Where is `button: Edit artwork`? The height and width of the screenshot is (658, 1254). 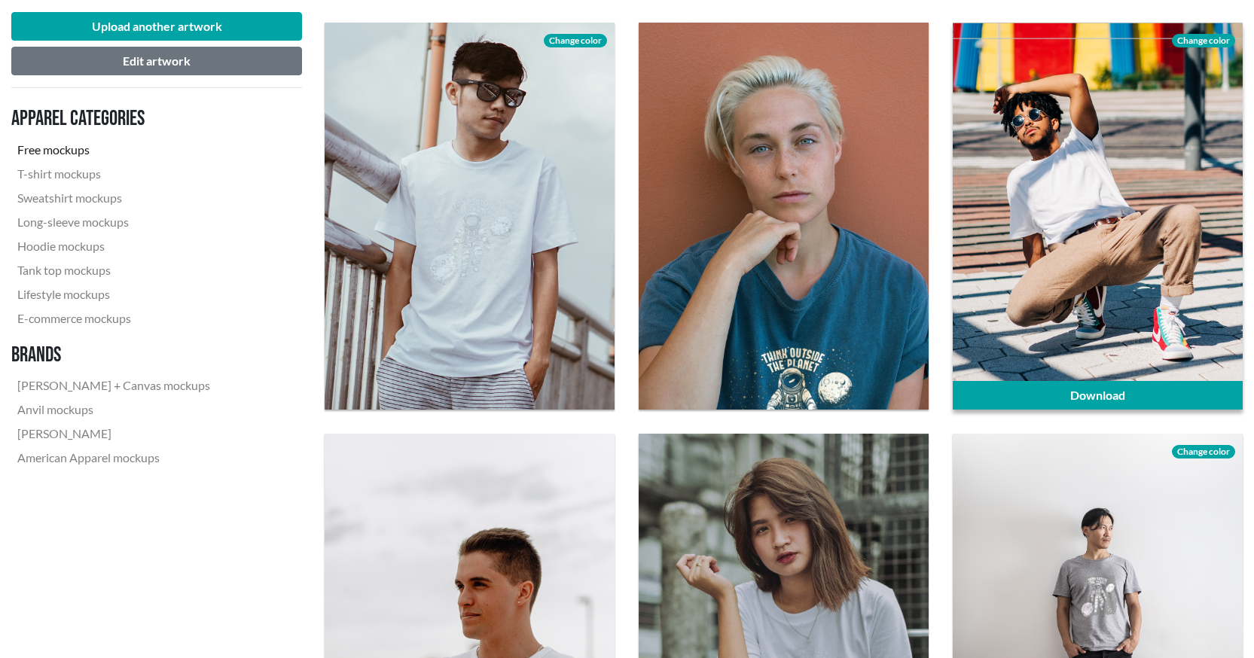
button: Edit artwork is located at coordinates (157, 61).